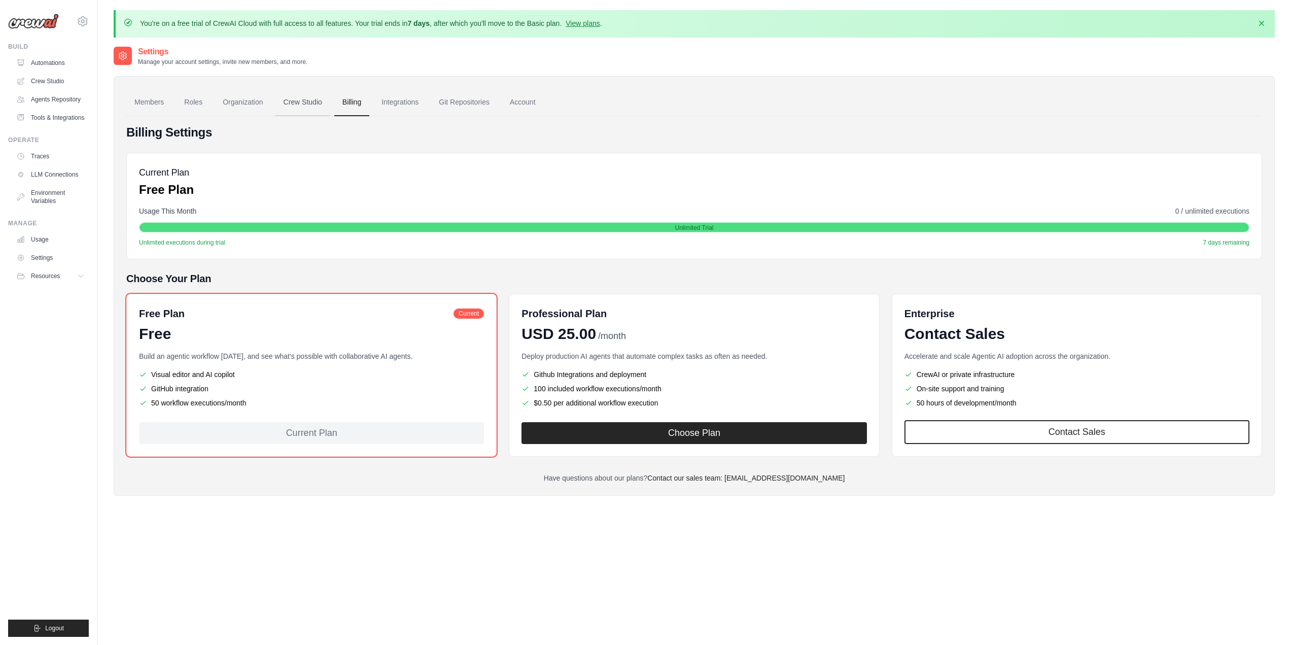  I want to click on a: Account, so click(522, 102).